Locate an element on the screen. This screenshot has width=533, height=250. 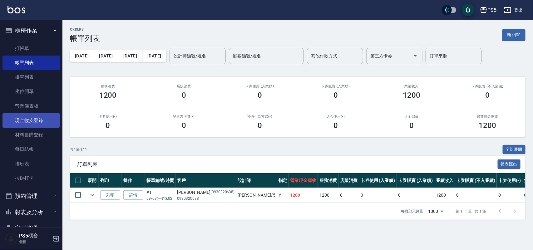
p: 共 1 筆, 1 / 1 is located at coordinates (78, 149).